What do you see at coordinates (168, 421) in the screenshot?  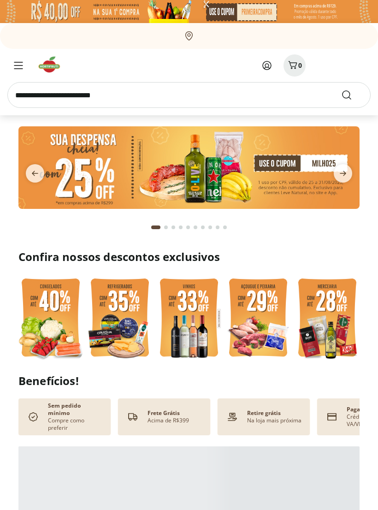 I see `p: Acima de R$399` at bounding box center [168, 421].